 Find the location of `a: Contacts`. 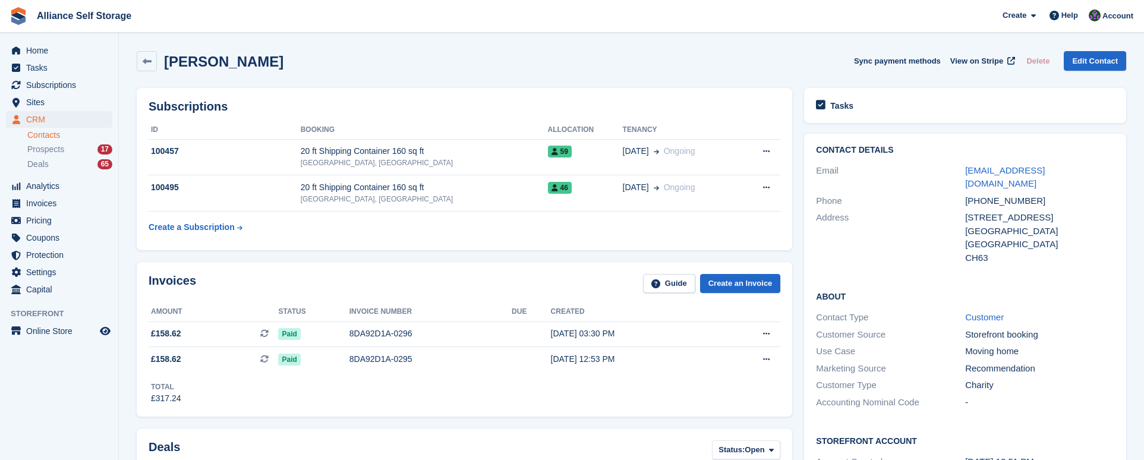

a: Contacts is located at coordinates (70, 135).